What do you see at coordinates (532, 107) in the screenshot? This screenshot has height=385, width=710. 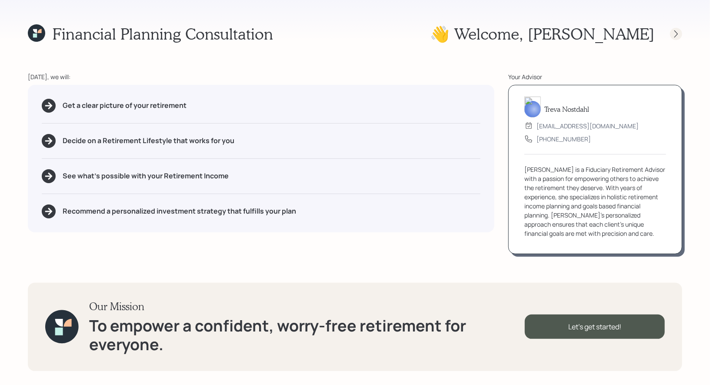 I see `img: treva-nostdahl-headshot.png` at bounding box center [532, 107].